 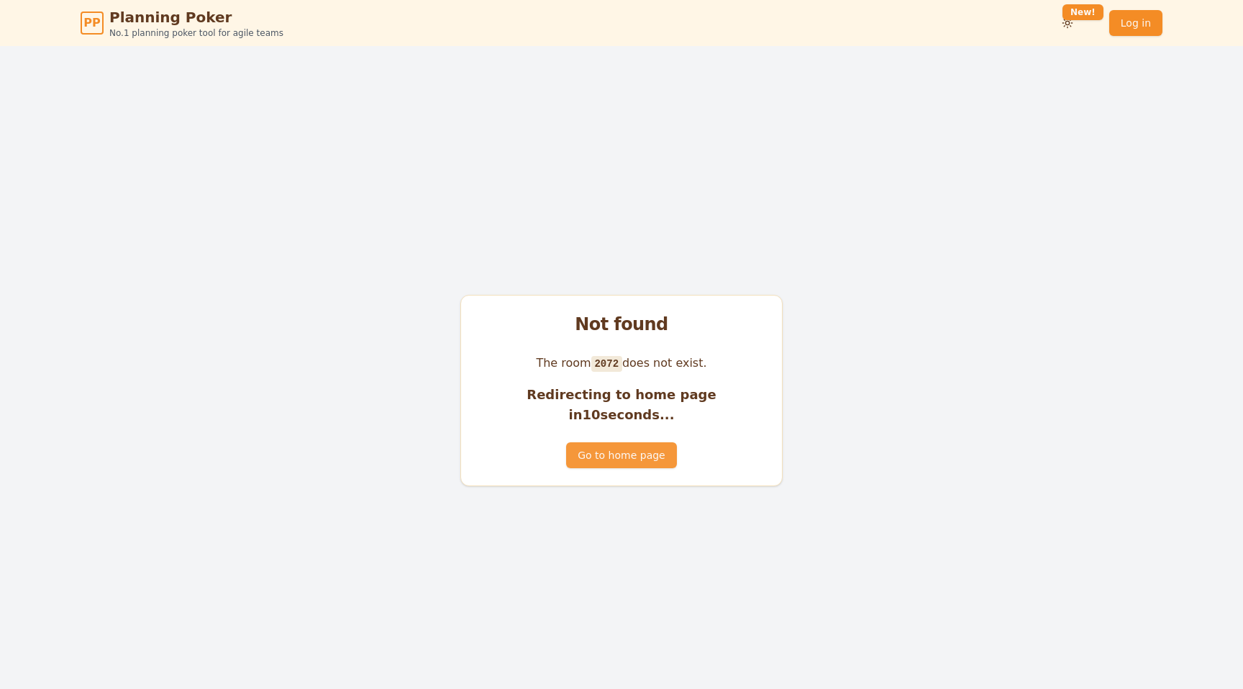 What do you see at coordinates (182, 23) in the screenshot?
I see `a: PPPlanning PokerNo.1 planning poker tool for agile teams` at bounding box center [182, 23].